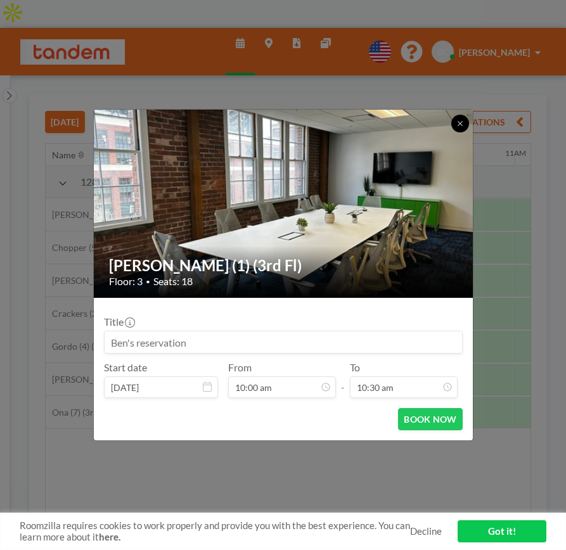 The height and width of the screenshot is (550, 566). What do you see at coordinates (355, 368) in the screenshot?
I see `label: To` at bounding box center [355, 368].